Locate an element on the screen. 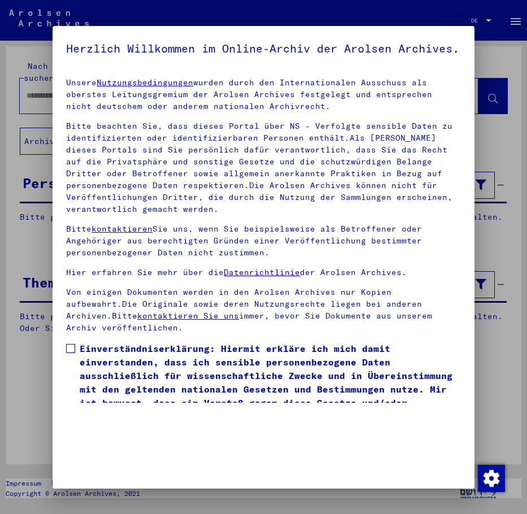 The height and width of the screenshot is (514, 527). span: Einverständniserklärung: Hiermit erkläre ich mich damit einverstanden, dass ich sensible personen... is located at coordinates (270, 382).